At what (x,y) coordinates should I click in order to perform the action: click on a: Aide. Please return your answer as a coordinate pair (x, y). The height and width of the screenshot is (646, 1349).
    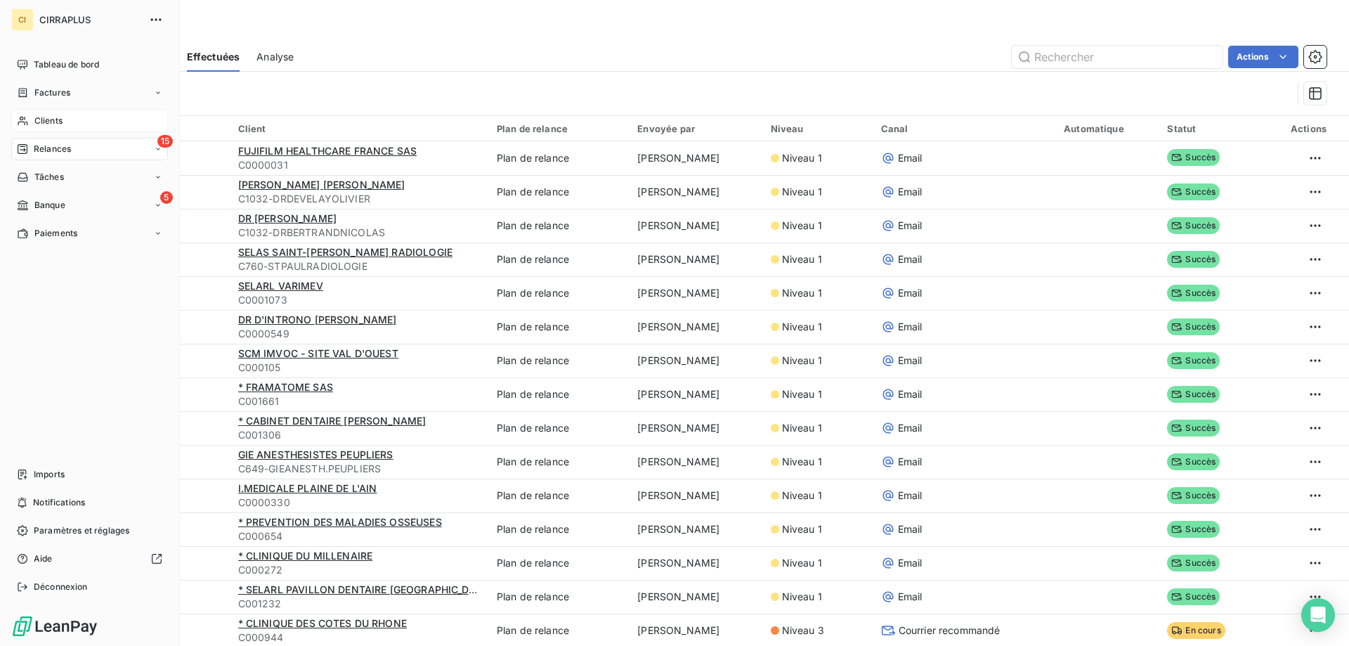
    Looking at the image, I should click on (89, 559).